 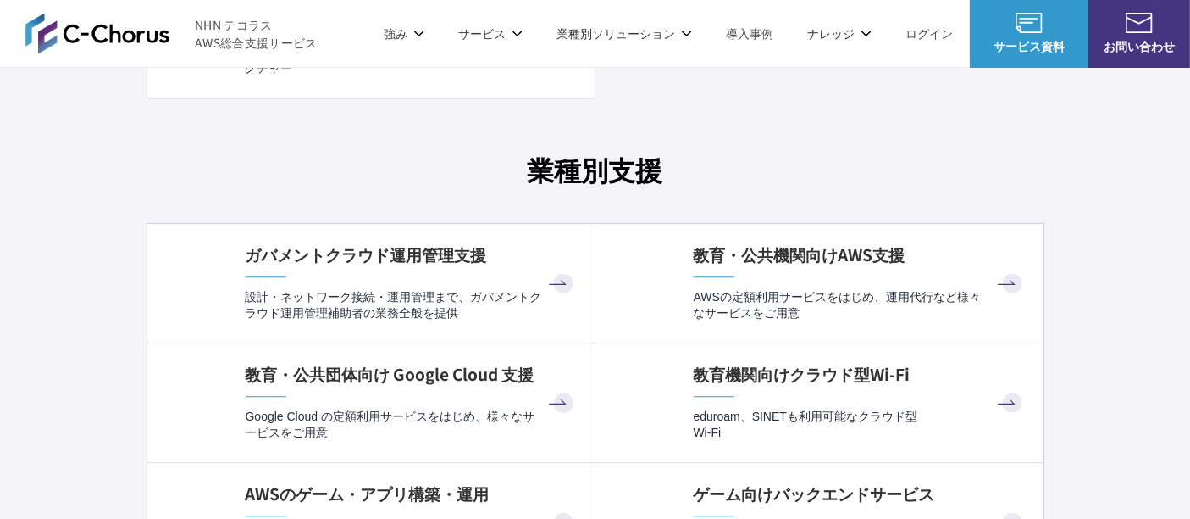 I want to click on p: AWSの定額利用サービスをはじめ、運用代行など様々なサービスをご用意, so click(x=860, y=305).